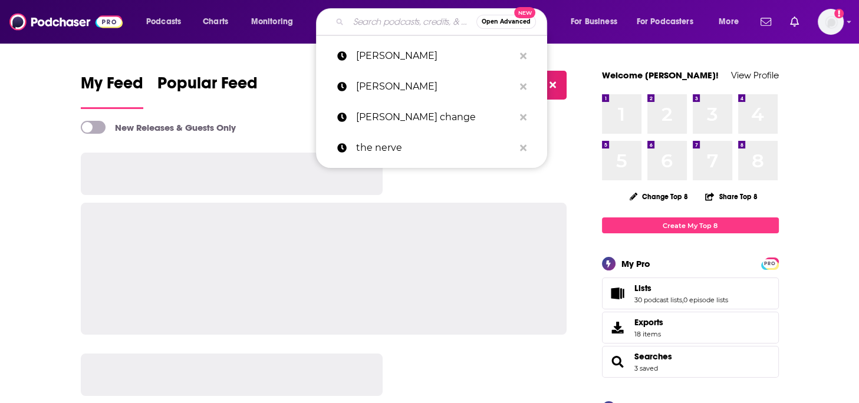 The image size is (859, 403). Describe the element at coordinates (435, 56) in the screenshot. I see `p: dave chang` at that location.